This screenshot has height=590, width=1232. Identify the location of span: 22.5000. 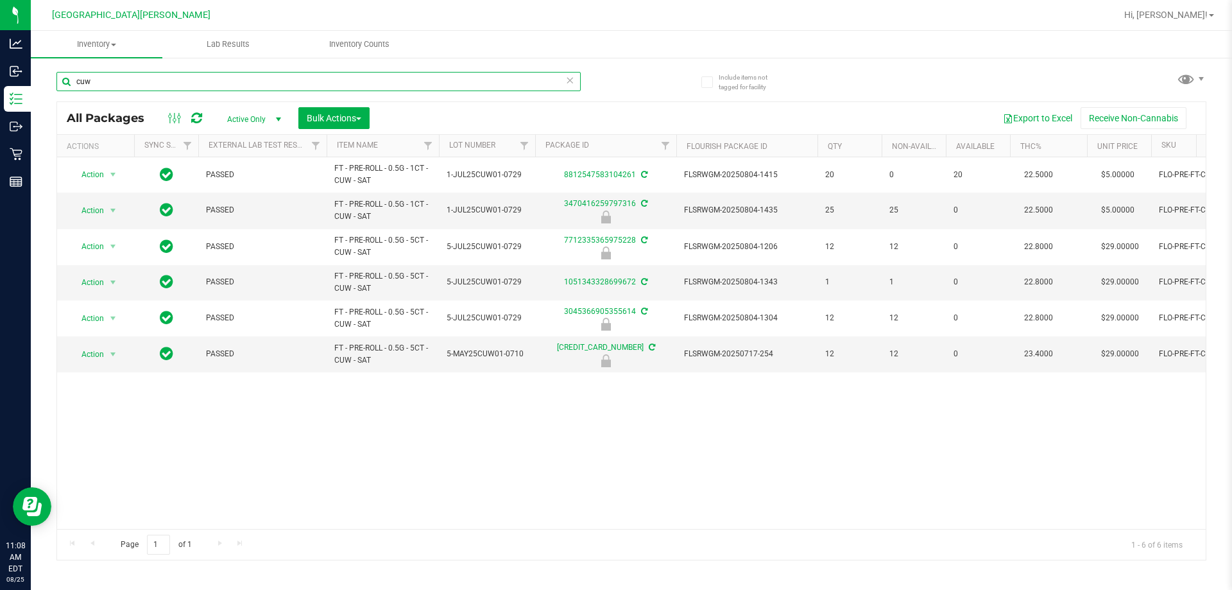
(1039, 175).